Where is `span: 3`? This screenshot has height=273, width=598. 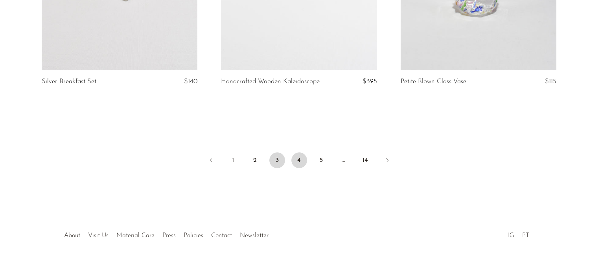
span: 3 is located at coordinates (277, 161).